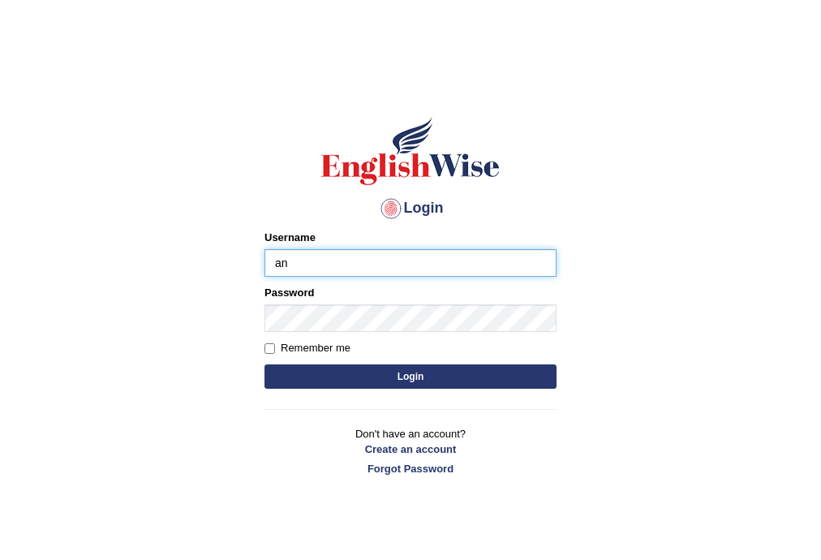  I want to click on input: Remember me, so click(269, 348).